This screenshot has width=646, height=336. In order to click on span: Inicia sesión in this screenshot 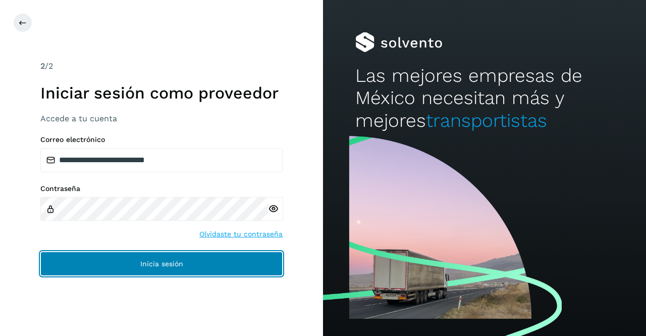, I will do `click(162, 263)`.